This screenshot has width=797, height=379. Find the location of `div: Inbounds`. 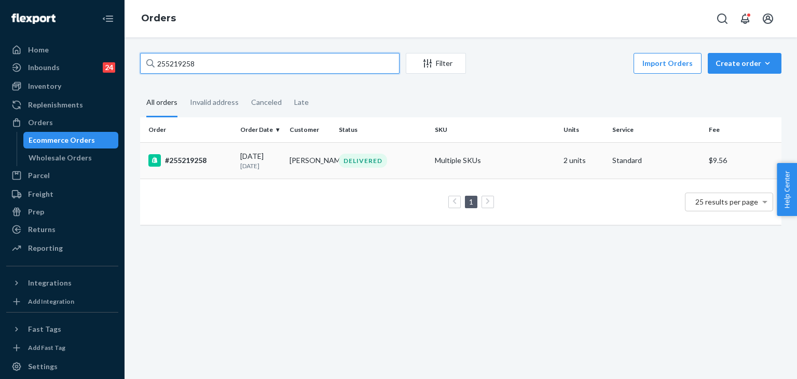

div: Inbounds is located at coordinates (44, 67).